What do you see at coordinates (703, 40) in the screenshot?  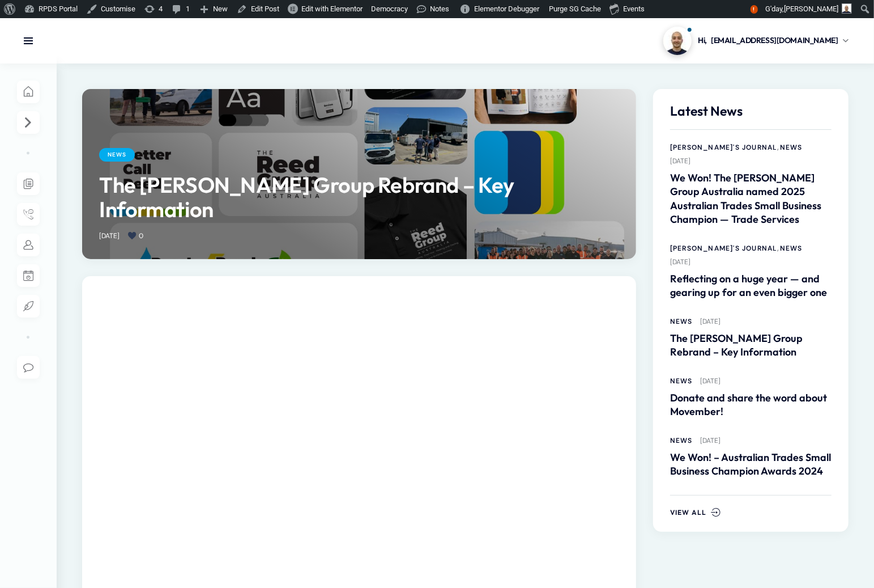 I see `span: Hi,` at bounding box center [703, 40].